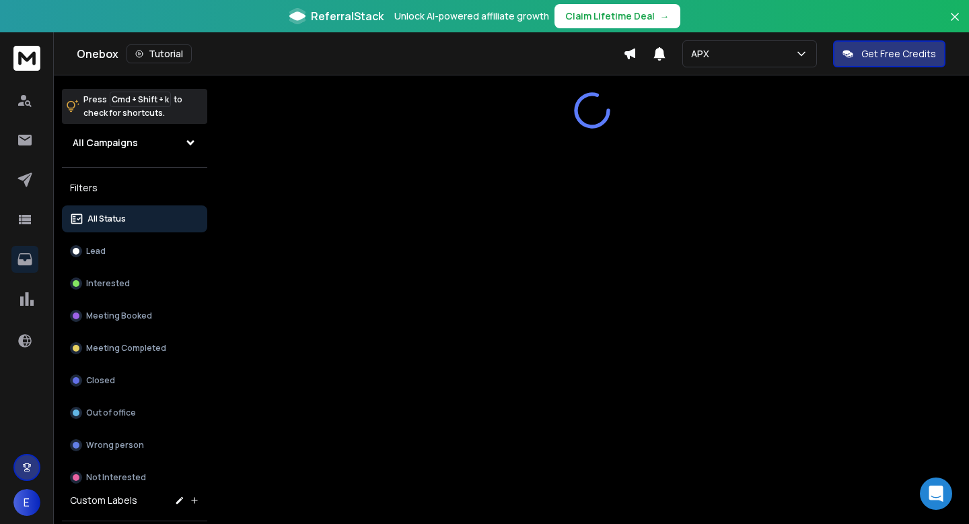 The image size is (969, 524). I want to click on button: Closed, so click(135, 380).